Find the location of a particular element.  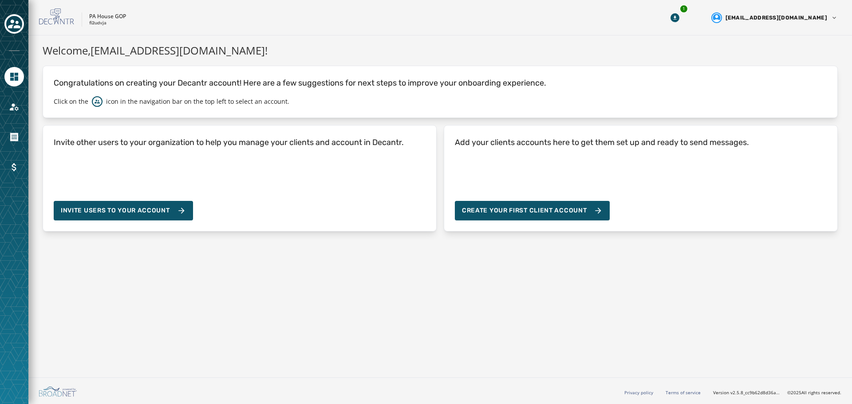

a: Navigate to Billing is located at coordinates (14, 167).